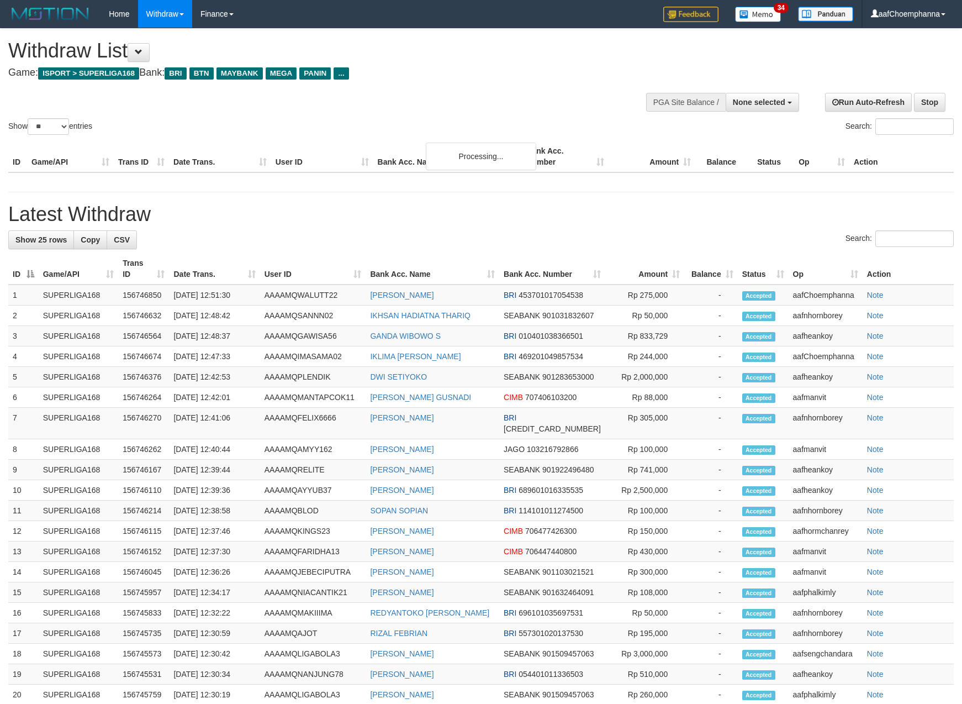 The height and width of the screenshot is (704, 962). I want to click on td: Rp 833,729, so click(644, 336).